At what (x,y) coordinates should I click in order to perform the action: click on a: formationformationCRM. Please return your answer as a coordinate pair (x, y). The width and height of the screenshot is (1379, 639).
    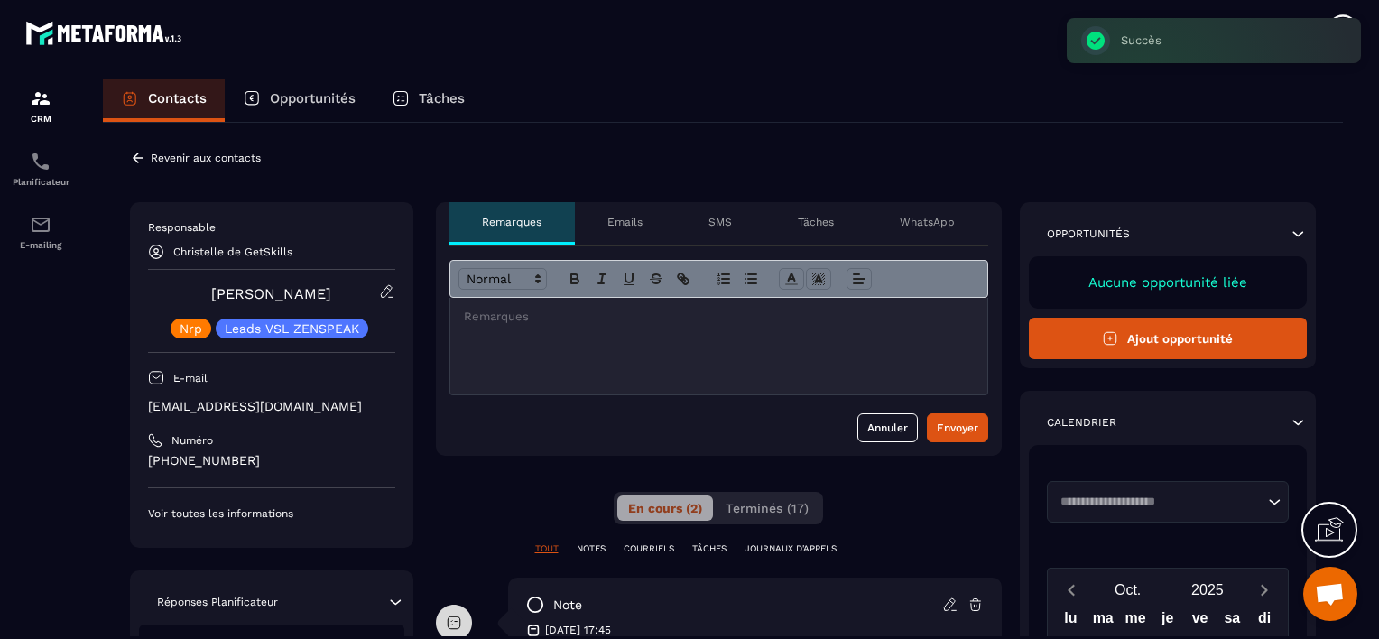
    Looking at the image, I should click on (41, 106).